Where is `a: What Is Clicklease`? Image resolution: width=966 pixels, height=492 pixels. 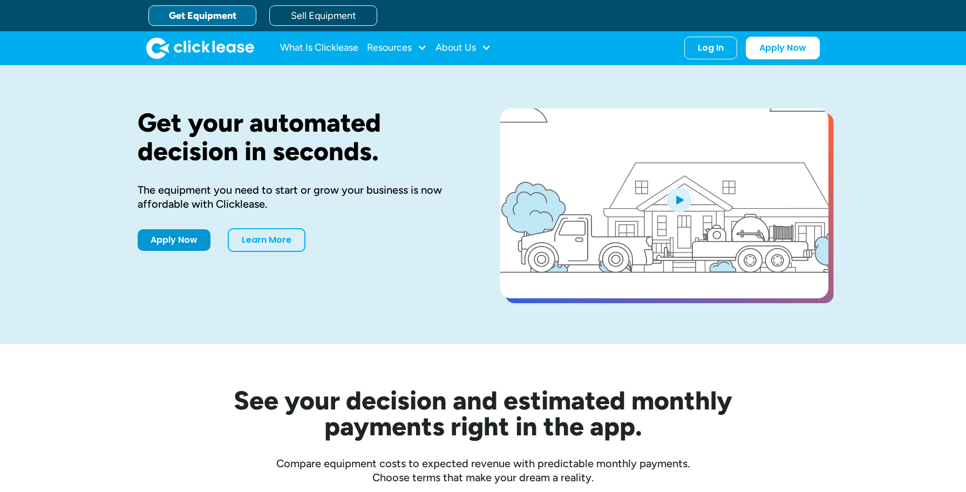 a: What Is Clicklease is located at coordinates (319, 48).